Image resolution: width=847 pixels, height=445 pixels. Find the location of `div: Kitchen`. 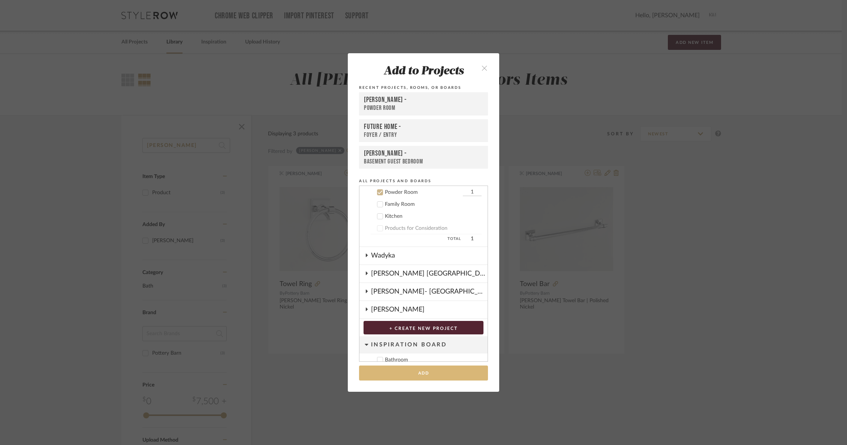

div: Kitchen is located at coordinates (433, 216).